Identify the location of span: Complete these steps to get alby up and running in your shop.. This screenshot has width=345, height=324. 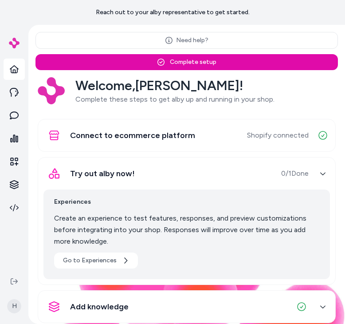
(175, 99).